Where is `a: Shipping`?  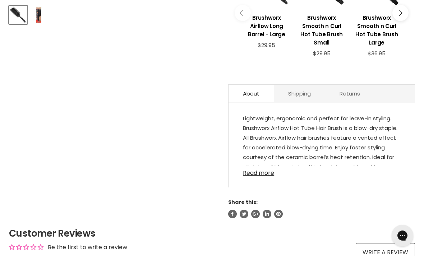 a: Shipping is located at coordinates (299, 93).